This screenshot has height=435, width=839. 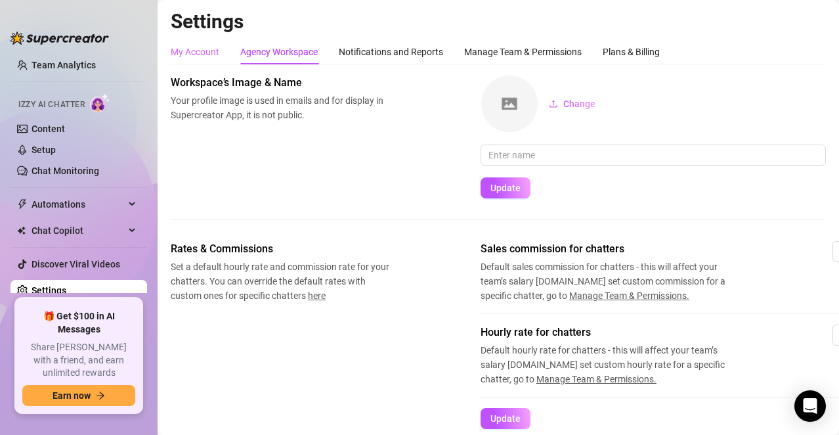 What do you see at coordinates (72, 395) in the screenshot?
I see `span: Earn now` at bounding box center [72, 395].